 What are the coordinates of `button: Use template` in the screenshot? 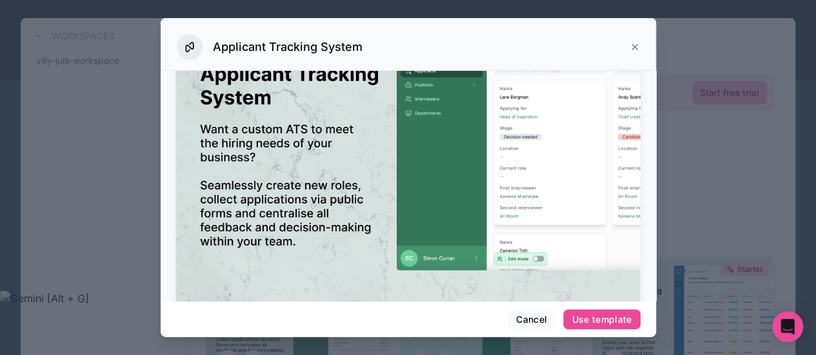 It's located at (601, 320).